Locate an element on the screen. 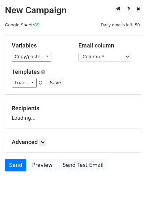  button: Save is located at coordinates (55, 83).